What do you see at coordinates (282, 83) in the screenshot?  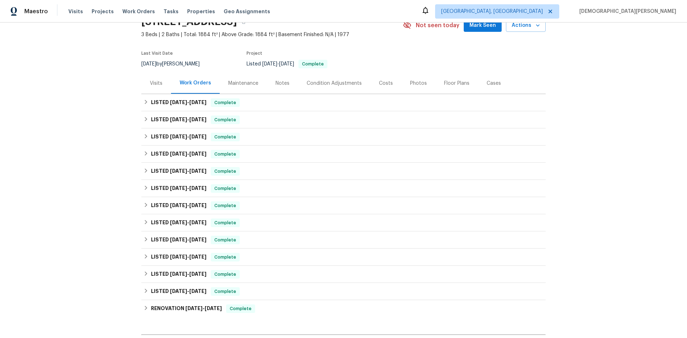 I see `div: Notes` at bounding box center [282, 83].